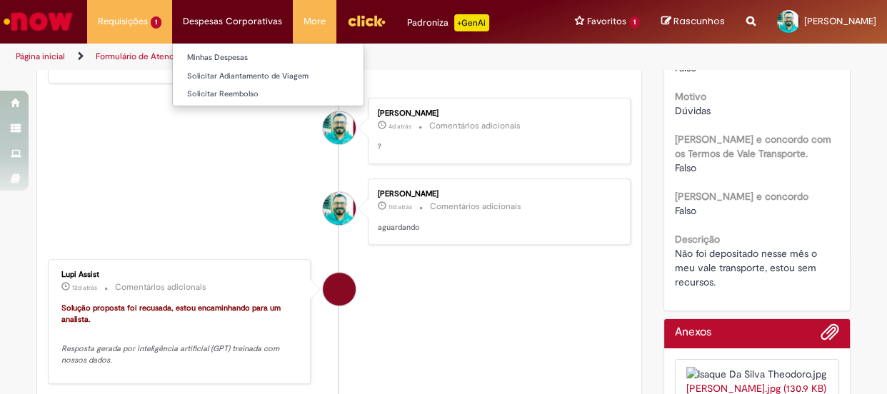 This screenshot has height=394, width=887. I want to click on time: 21/08/2025 16:10:12, so click(400, 207).